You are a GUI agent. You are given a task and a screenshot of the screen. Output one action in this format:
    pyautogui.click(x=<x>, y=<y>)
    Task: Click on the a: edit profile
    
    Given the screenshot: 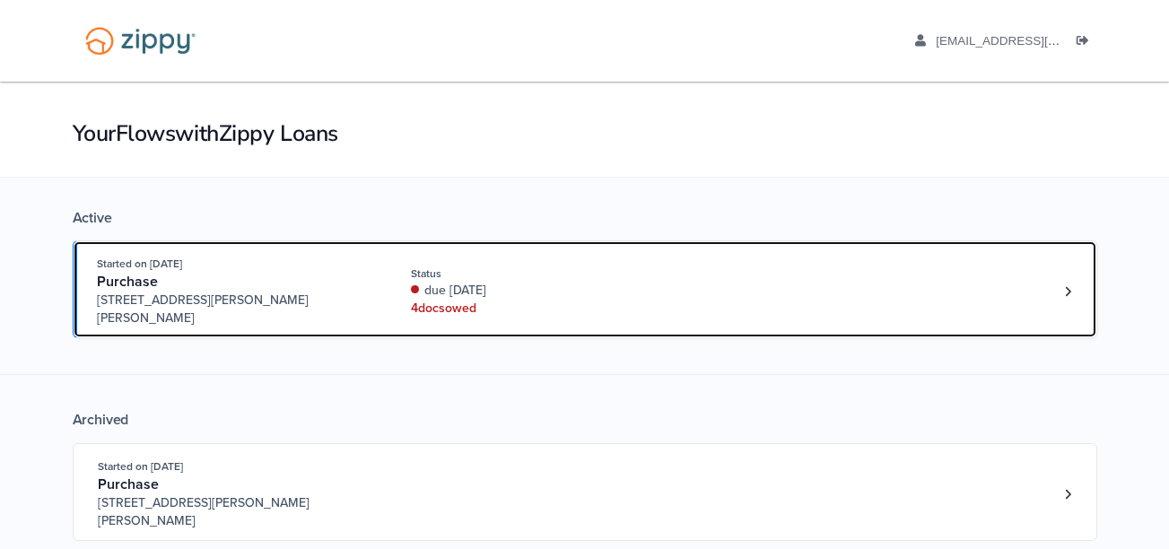 What is the action you would take?
    pyautogui.click(x=1028, y=43)
    